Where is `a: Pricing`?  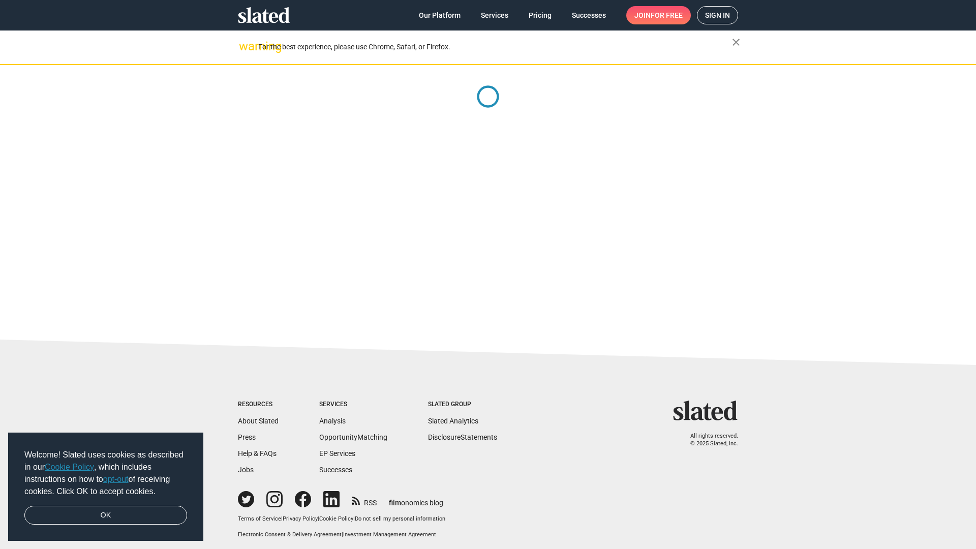 a: Pricing is located at coordinates (540, 15).